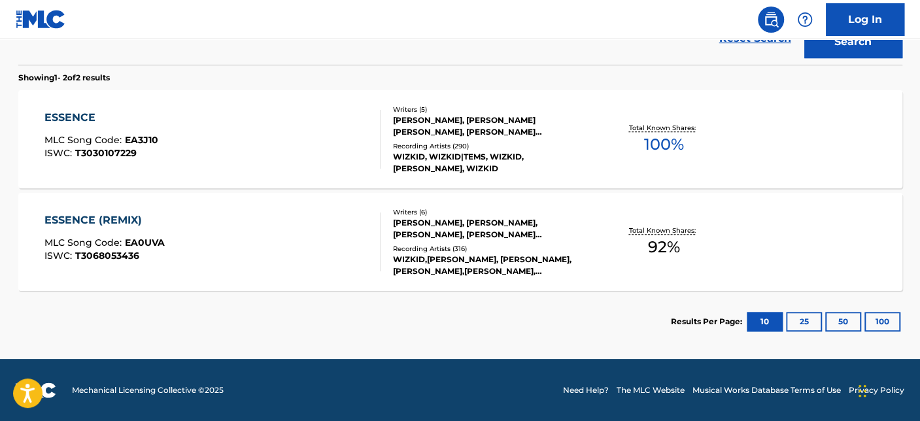  Describe the element at coordinates (882, 322) in the screenshot. I see `button: 100` at that location.